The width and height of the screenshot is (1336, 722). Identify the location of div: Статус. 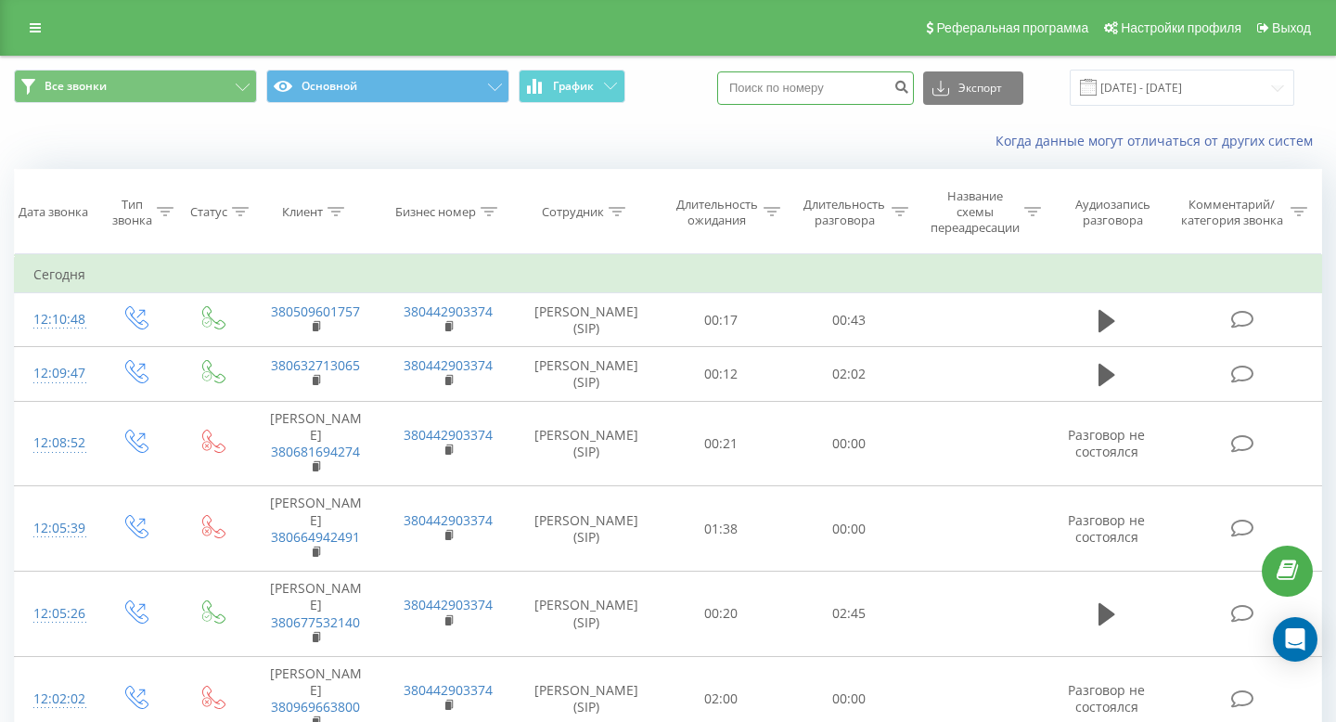
(209, 211).